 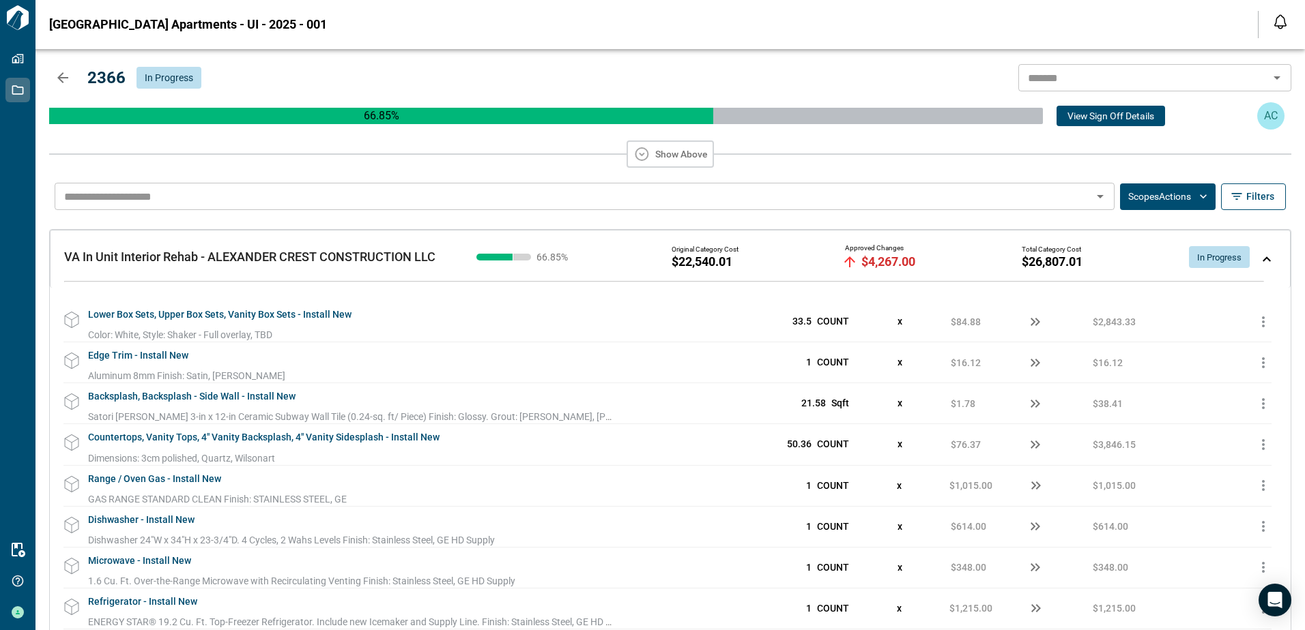 What do you see at coordinates (965, 322) in the screenshot?
I see `span: $84.88` at bounding box center [965, 322].